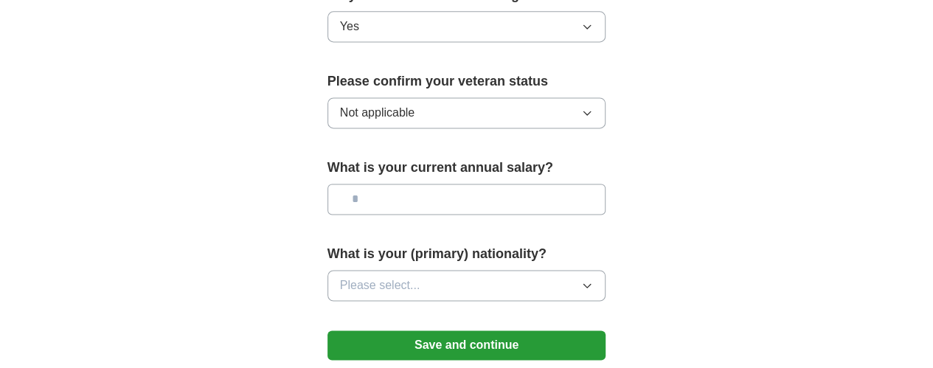 The image size is (933, 368). What do you see at coordinates (467, 254) in the screenshot?
I see `label: What is your (primary) nationality?` at bounding box center [467, 254].